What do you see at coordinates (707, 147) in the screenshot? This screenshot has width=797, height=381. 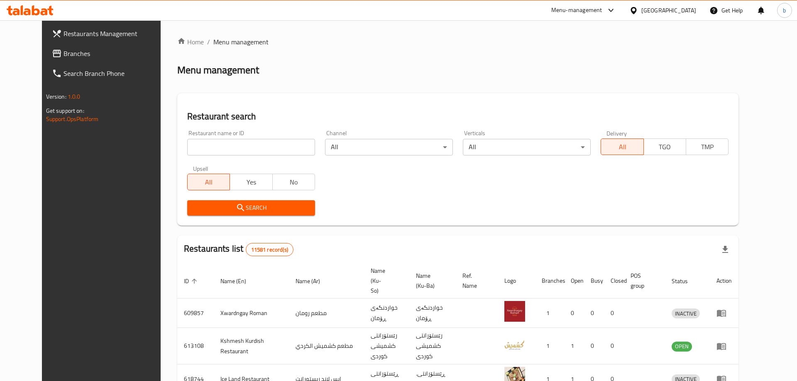 I see `span: TMP` at bounding box center [707, 147].